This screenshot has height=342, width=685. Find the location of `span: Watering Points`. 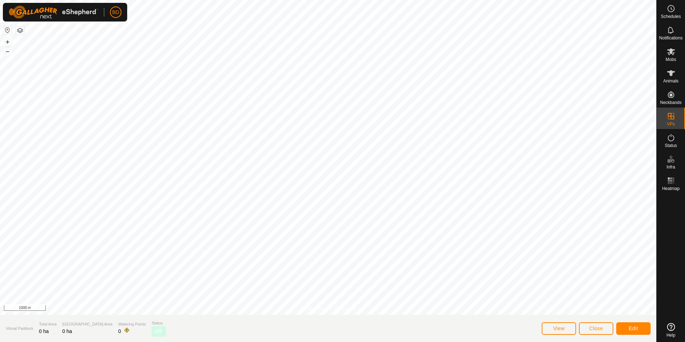

span: Watering Points is located at coordinates (132, 324).